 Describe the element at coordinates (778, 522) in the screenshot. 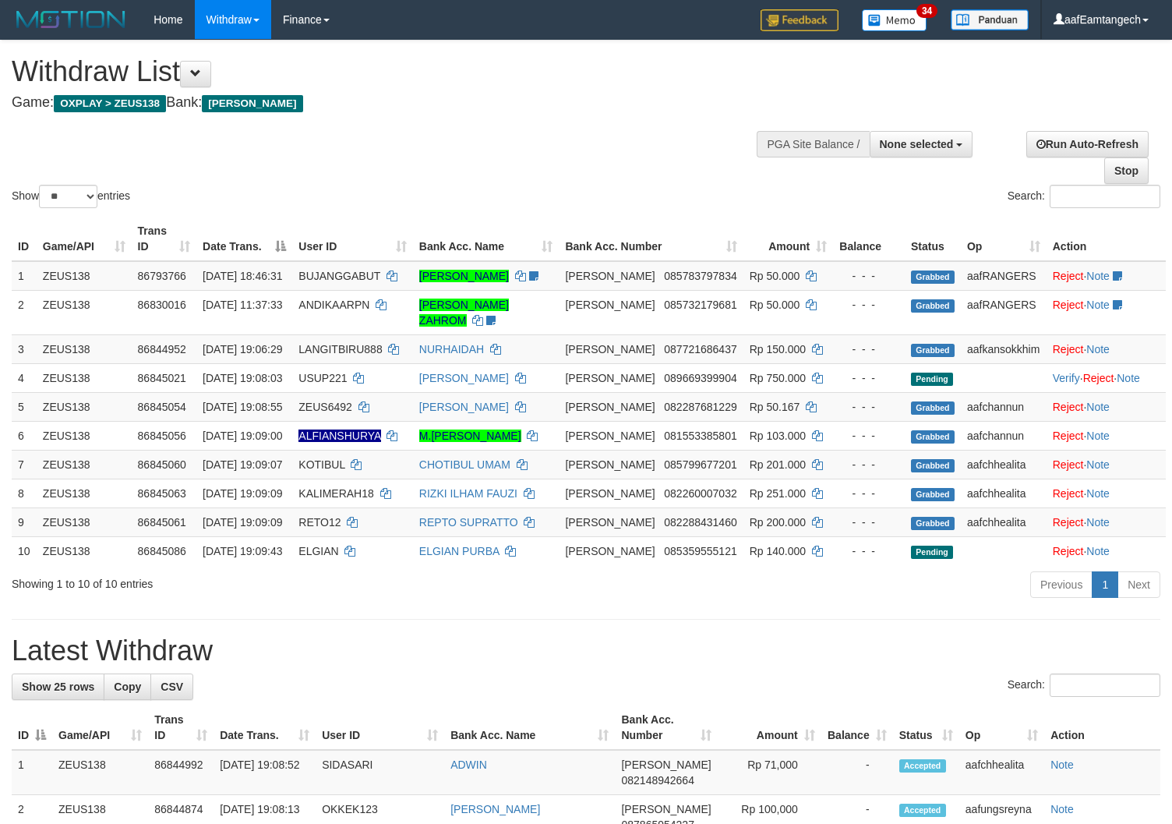

I see `span: Rp 200.000` at that location.